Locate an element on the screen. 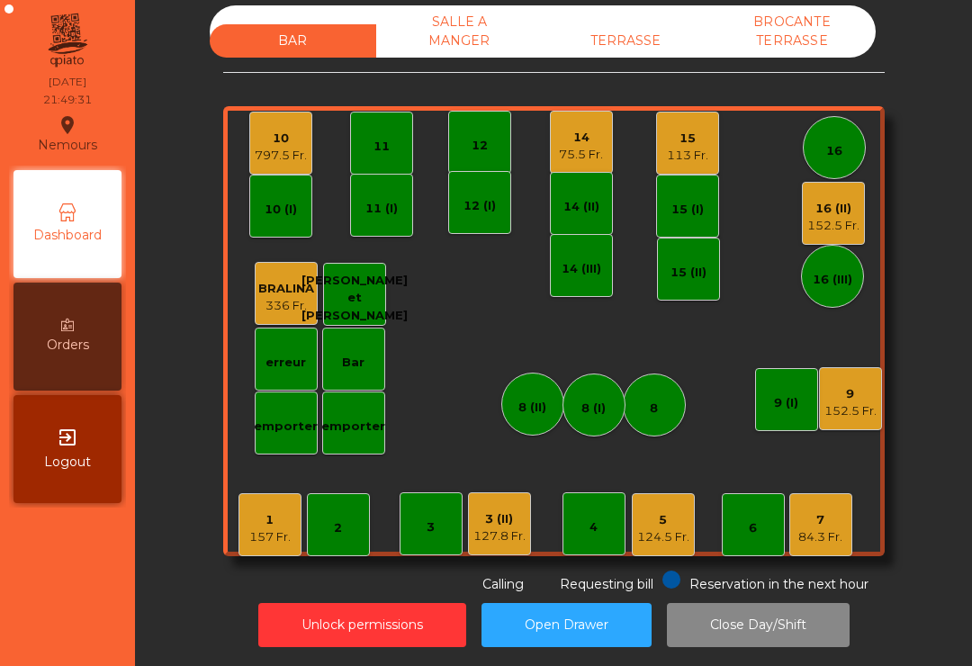  img: qpiato is located at coordinates (67, 40).